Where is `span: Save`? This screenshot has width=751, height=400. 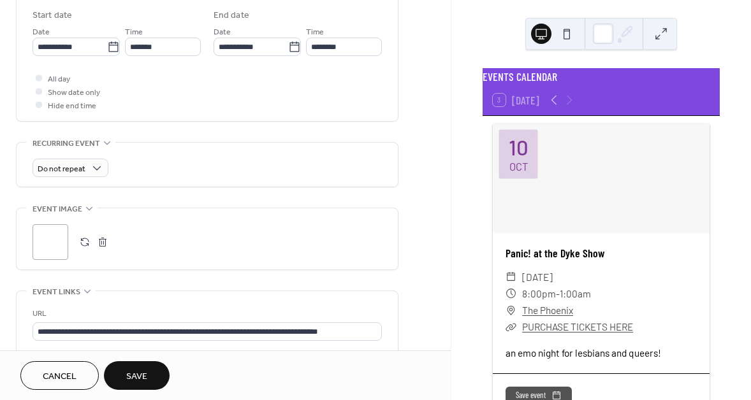 span: Save is located at coordinates (136, 377).